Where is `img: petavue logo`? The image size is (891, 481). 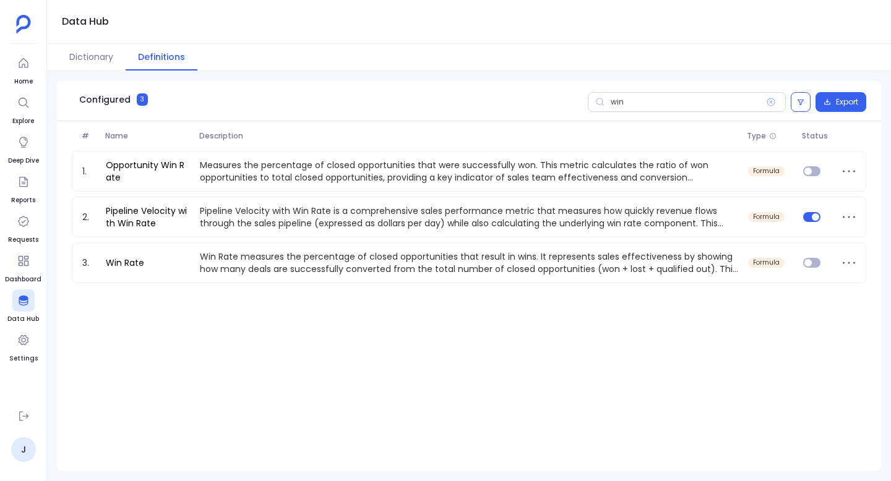 img: petavue logo is located at coordinates (24, 24).